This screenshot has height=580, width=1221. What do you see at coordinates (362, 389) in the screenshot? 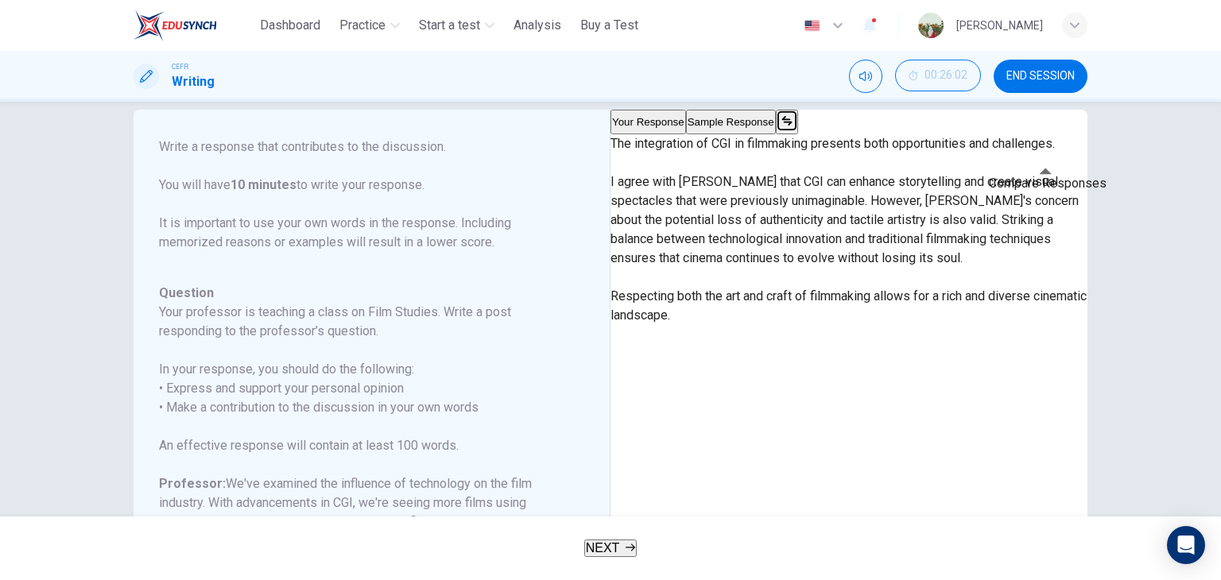
I see `h6: In your response, you should do the following: • Express and support your personal opinion • Make...` at bounding box center [362, 389].